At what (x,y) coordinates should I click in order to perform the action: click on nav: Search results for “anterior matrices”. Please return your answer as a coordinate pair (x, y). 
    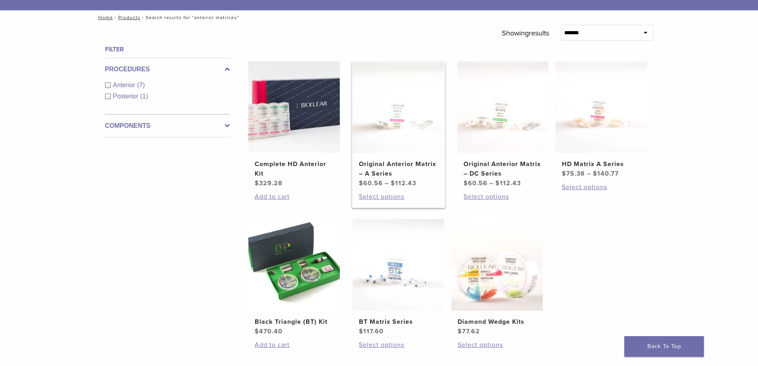
    Looking at the image, I should click on (379, 18).